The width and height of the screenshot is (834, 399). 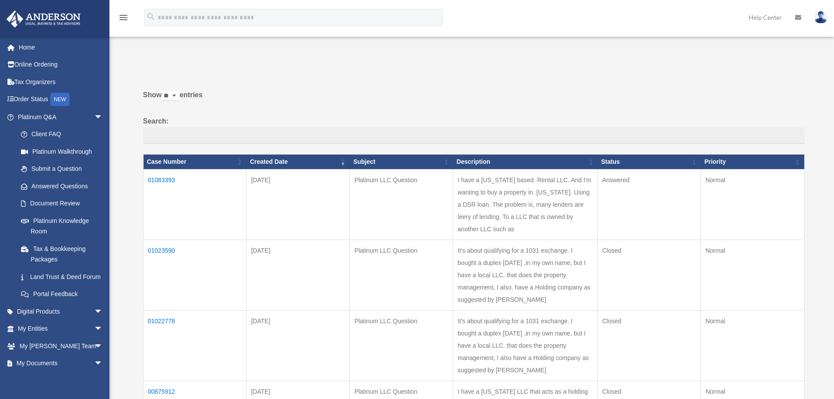 I want to click on select: Showentries, so click(x=170, y=96).